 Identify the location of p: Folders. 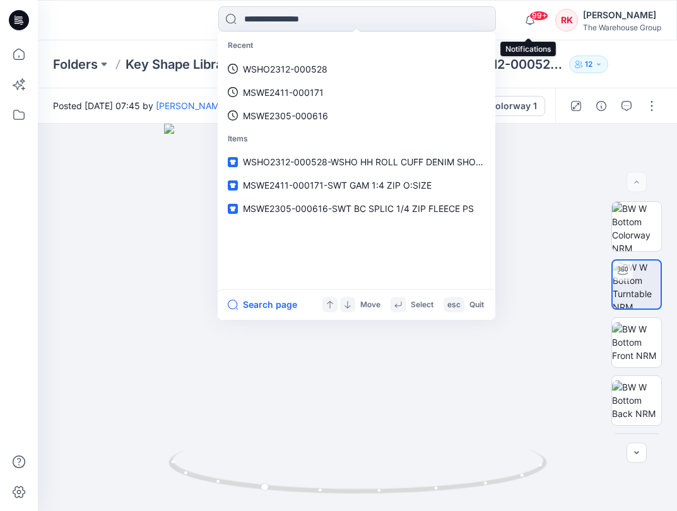
(75, 64).